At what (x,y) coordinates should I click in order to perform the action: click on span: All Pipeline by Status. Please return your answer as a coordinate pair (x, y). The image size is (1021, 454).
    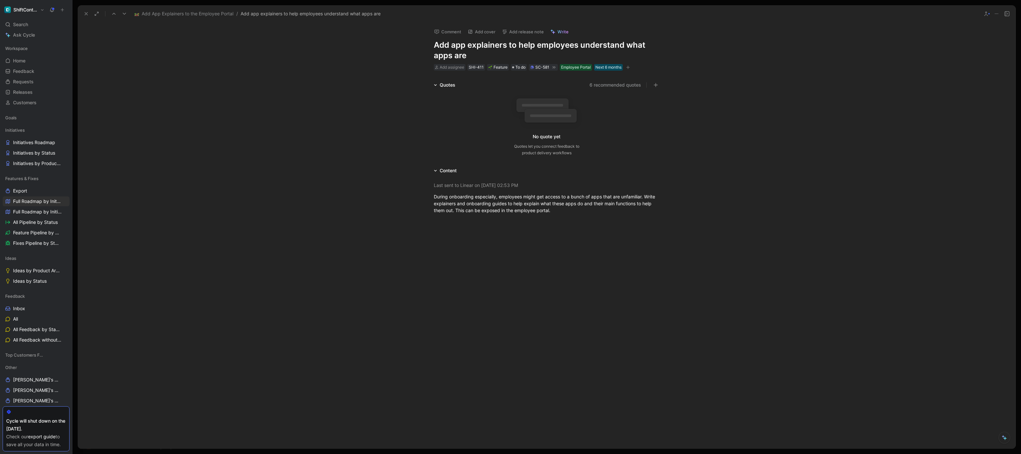
    Looking at the image, I should click on (35, 222).